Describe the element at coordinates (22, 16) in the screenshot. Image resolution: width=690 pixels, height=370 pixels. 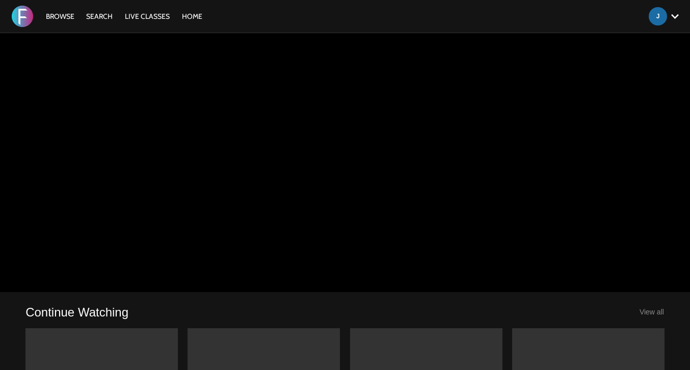
I see `img: FORMATION` at that location.